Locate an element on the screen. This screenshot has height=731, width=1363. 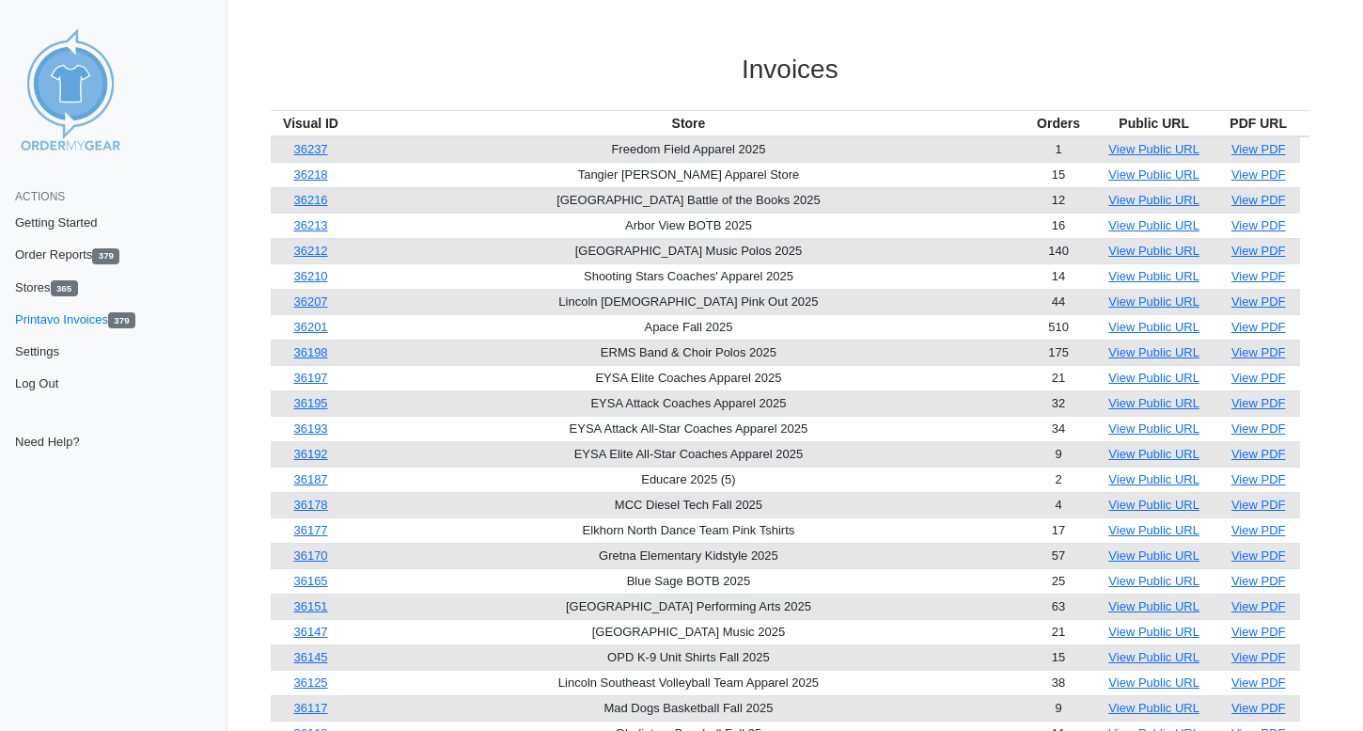
a: 36210 is located at coordinates (310, 276).